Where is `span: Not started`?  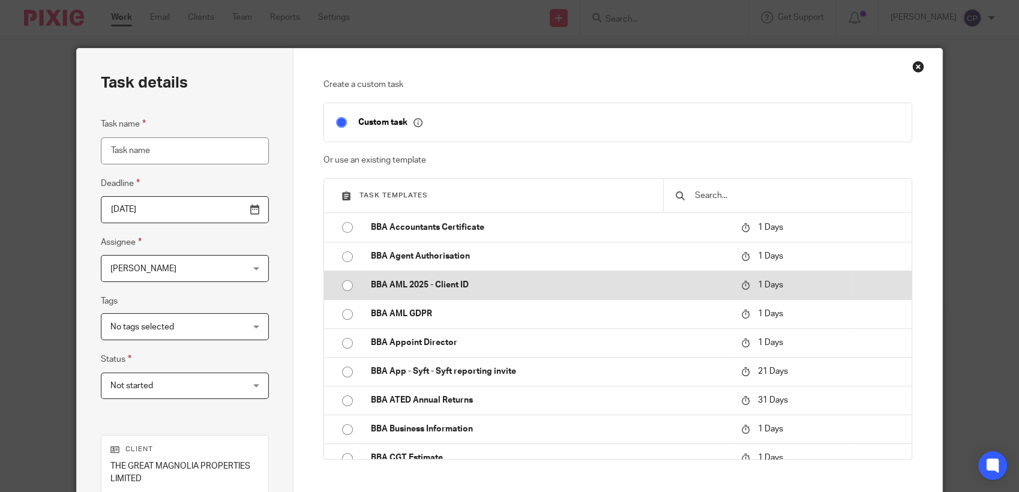
span: Not started is located at coordinates (131, 386).